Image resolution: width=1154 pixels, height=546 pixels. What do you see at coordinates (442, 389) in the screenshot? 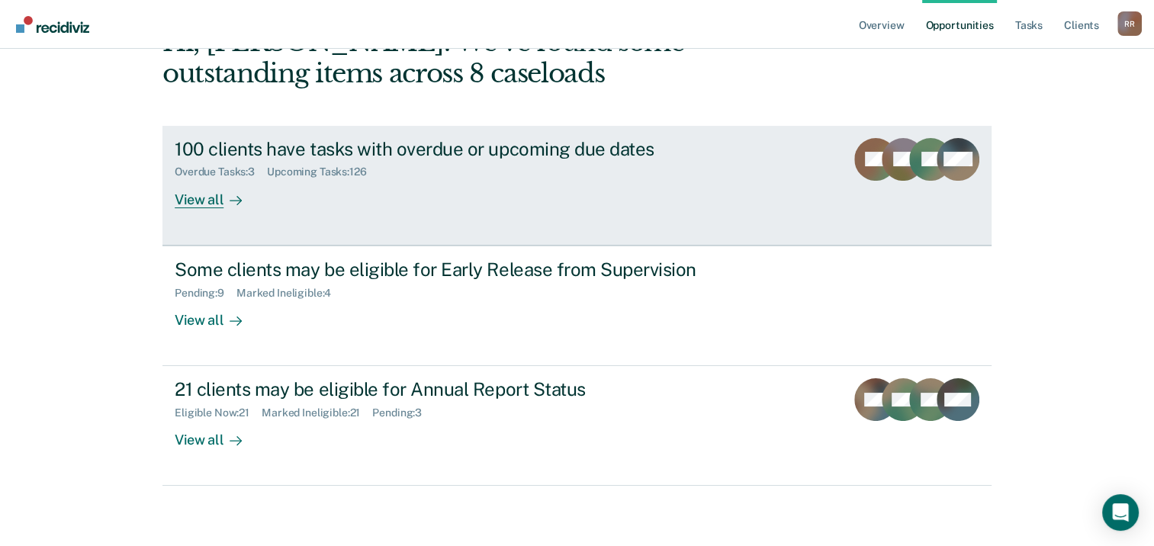
I see `div: 21 clients may be eligible for Annual Report Status` at bounding box center [442, 389].